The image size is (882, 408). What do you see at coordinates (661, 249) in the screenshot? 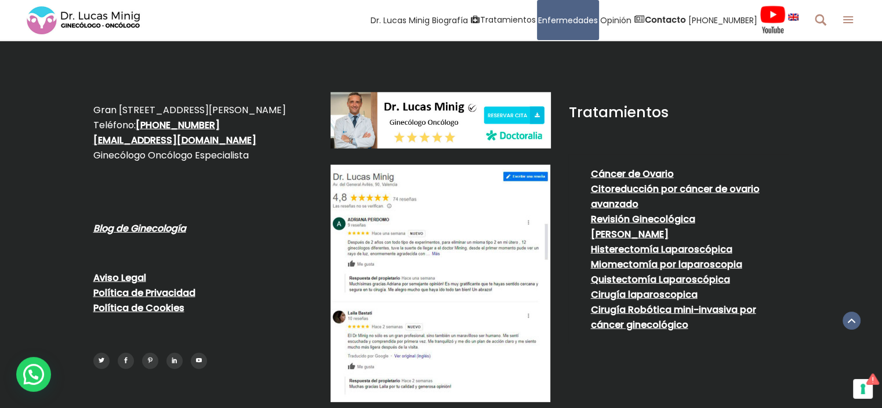
I see `a: Histerectomía Laparoscópica` at bounding box center [661, 249].